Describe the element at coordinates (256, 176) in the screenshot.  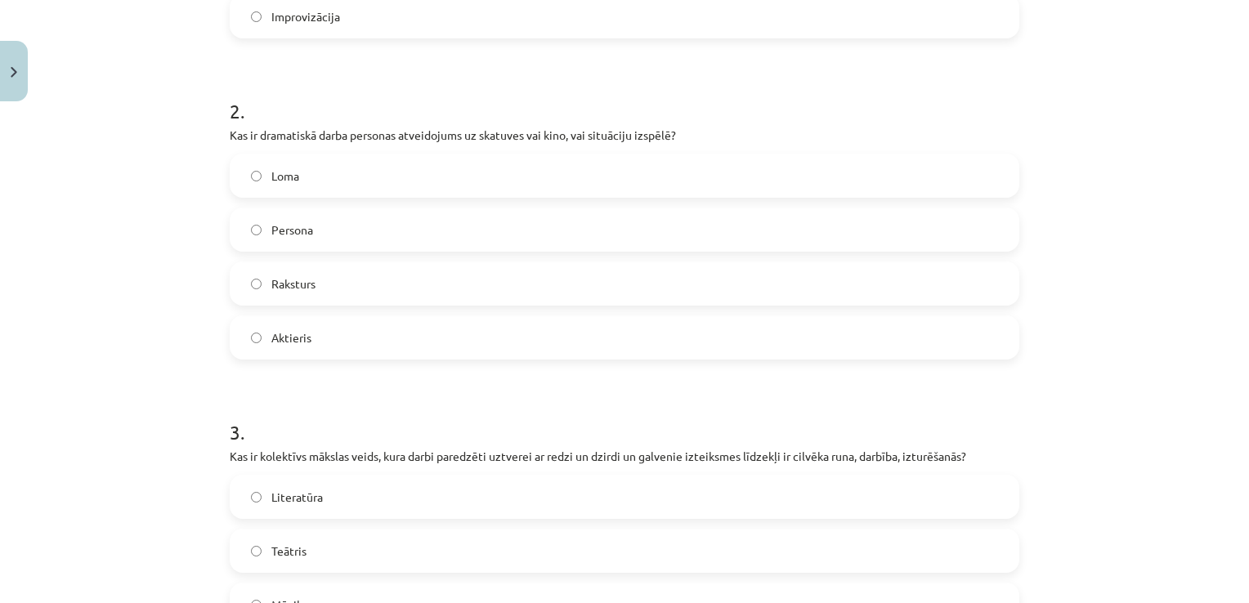
I see `input: Loma` at that location.